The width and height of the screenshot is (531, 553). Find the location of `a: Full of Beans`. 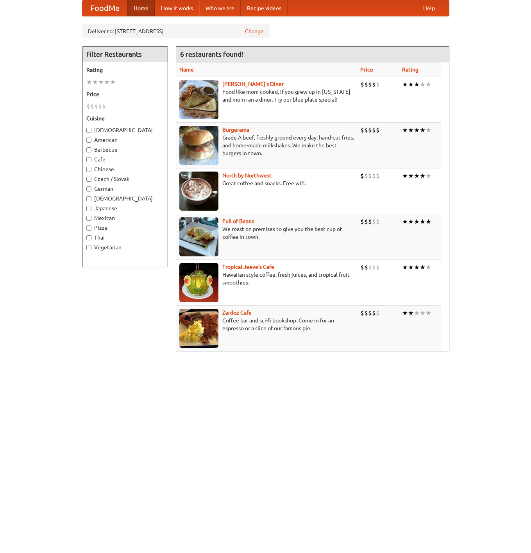

a: Full of Beans is located at coordinates (238, 221).